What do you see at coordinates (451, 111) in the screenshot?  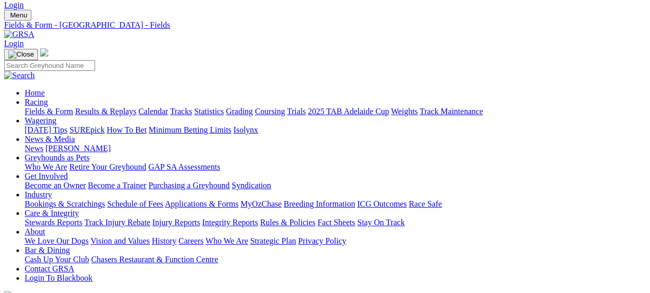 I see `a: Track Maintenance` at bounding box center [451, 111].